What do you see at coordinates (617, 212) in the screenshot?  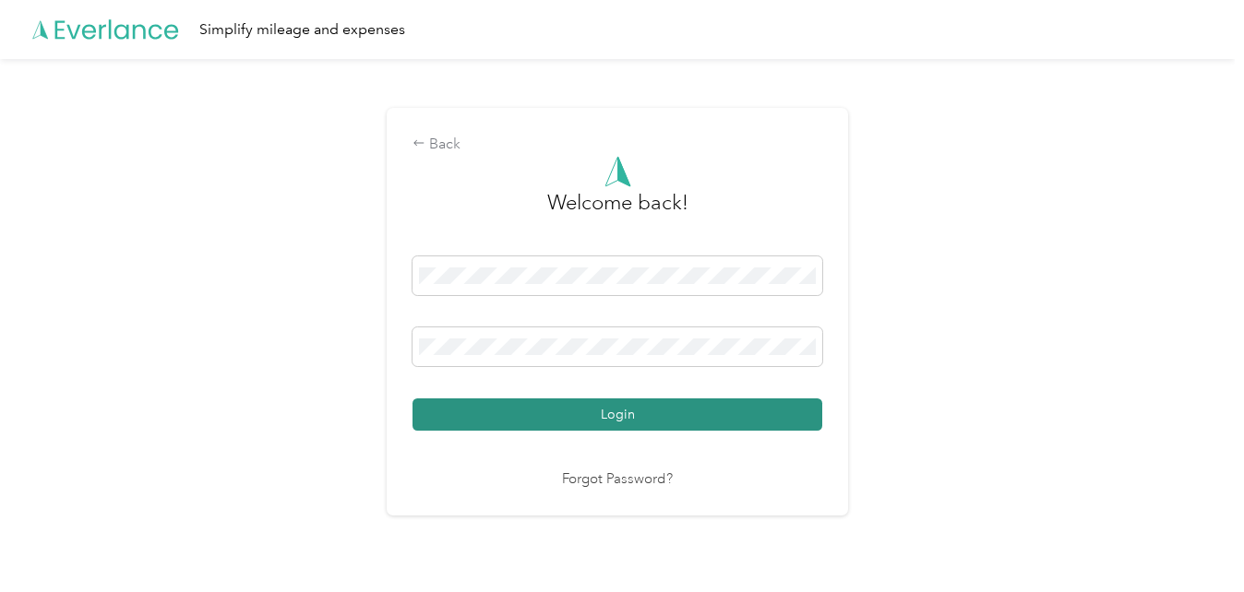 I see `h3: greeting` at bounding box center [617, 212].